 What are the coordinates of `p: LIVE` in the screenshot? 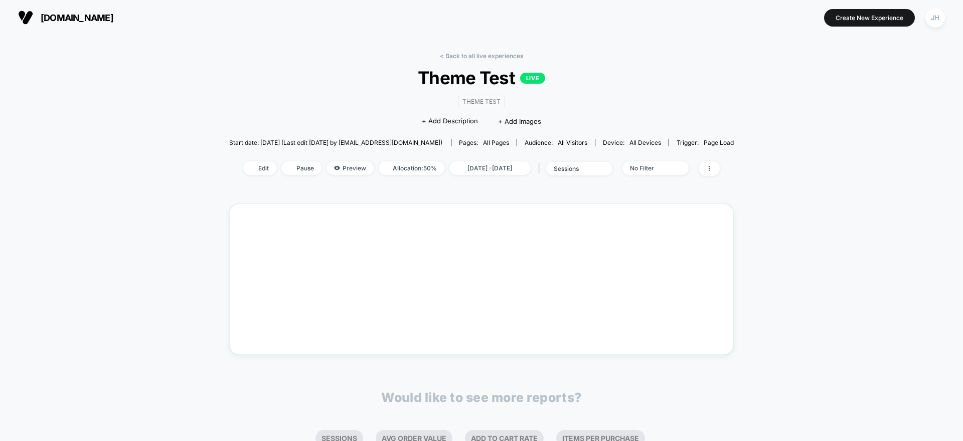 It's located at (533, 78).